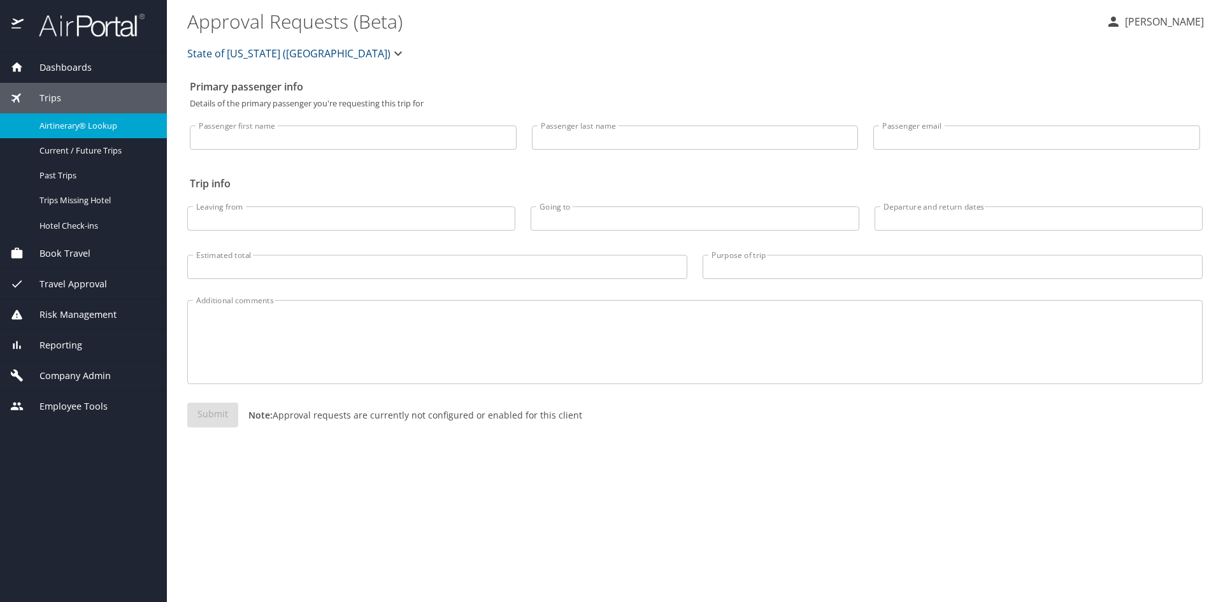 The image size is (1223, 602). I want to click on strong: Note:, so click(261, 415).